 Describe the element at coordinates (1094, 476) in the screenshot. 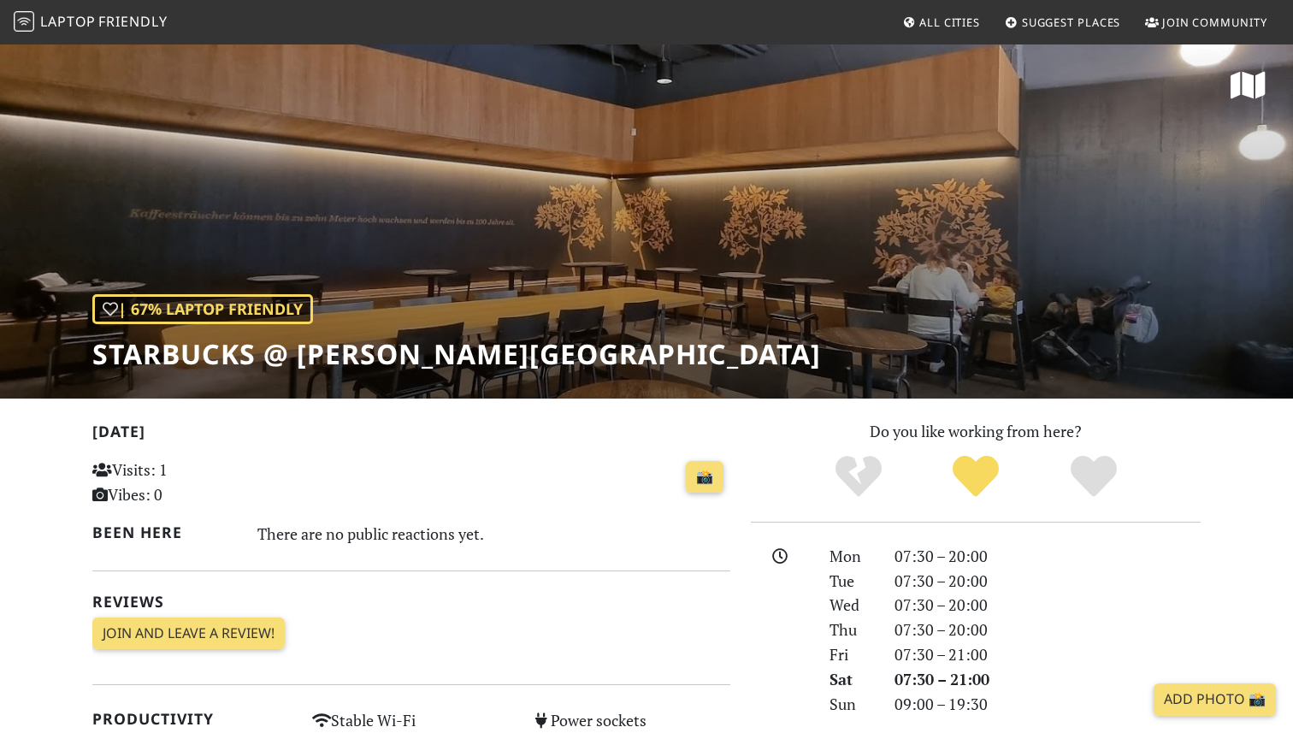

I see `div: Definitely!` at that location.